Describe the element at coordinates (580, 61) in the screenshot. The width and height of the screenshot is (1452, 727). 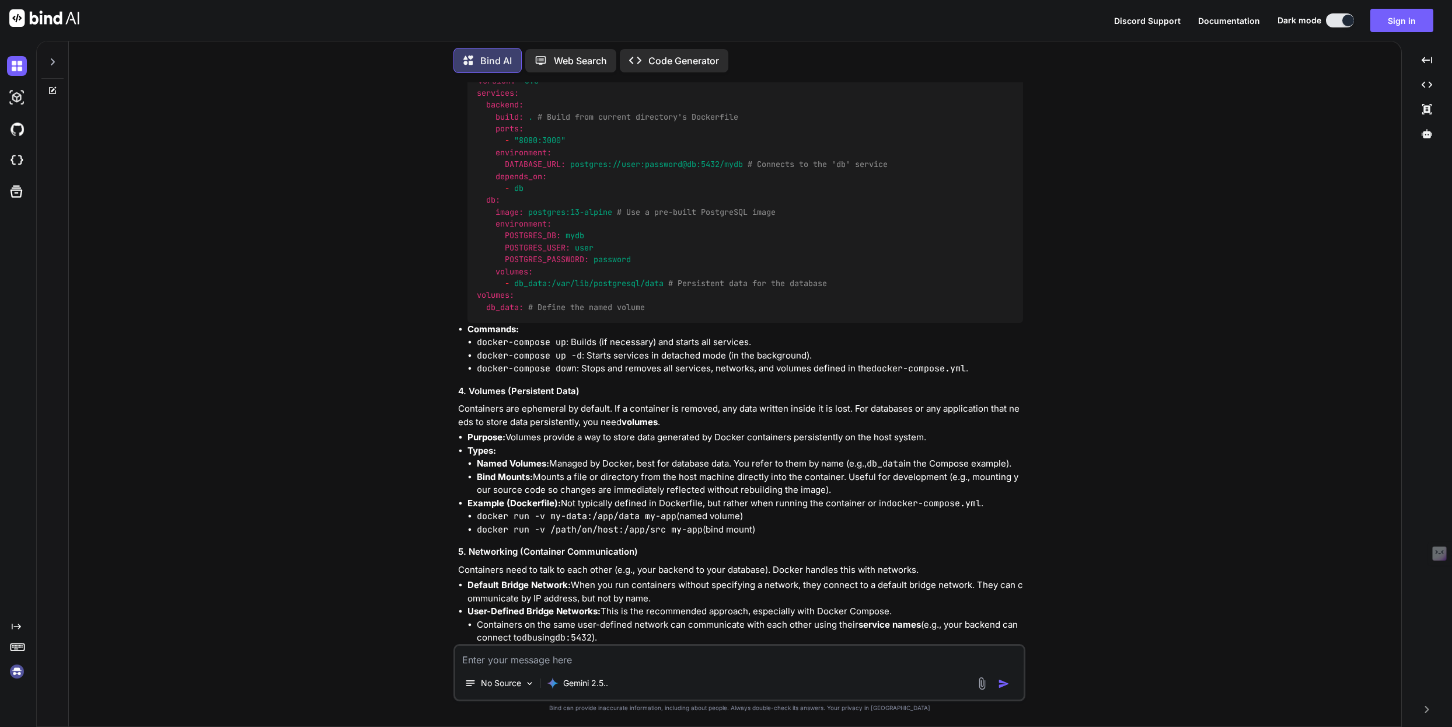
I see `p: Web Search` at that location.